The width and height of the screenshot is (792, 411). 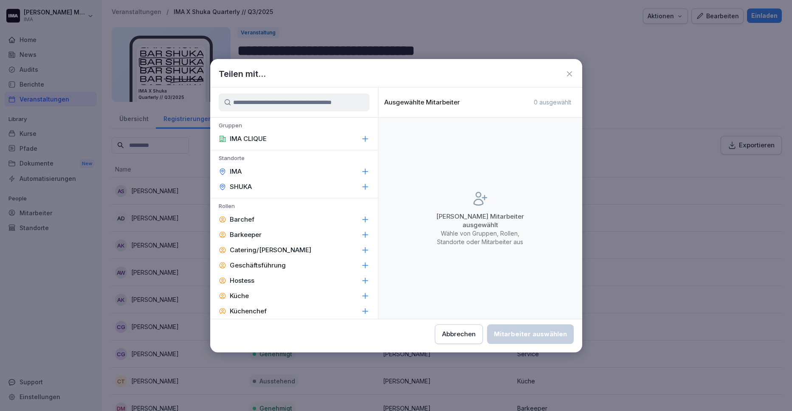 I want to click on p: Ausgewählte Mitarbeiter, so click(x=422, y=102).